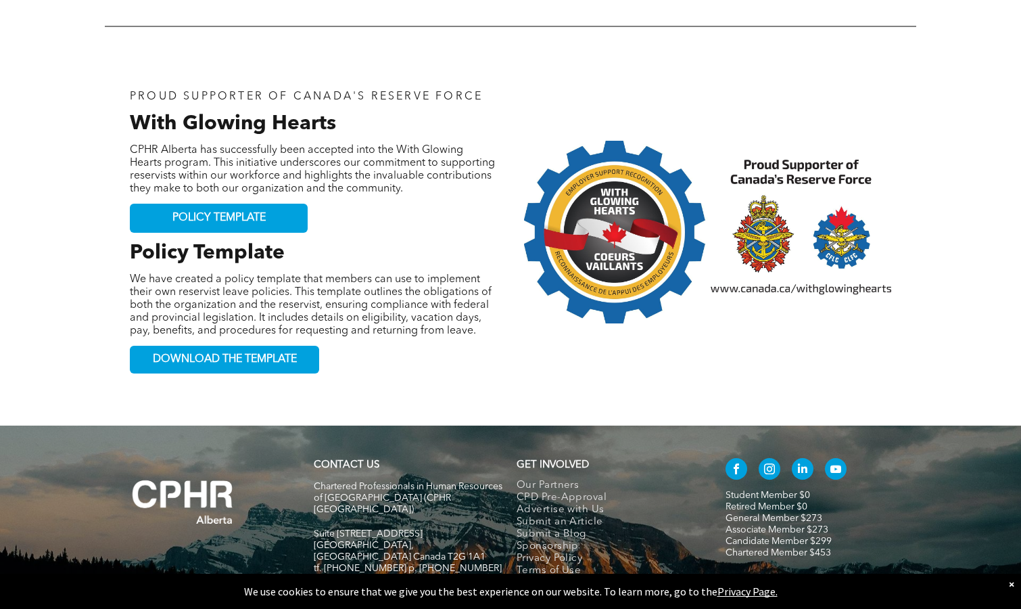 This screenshot has width=1021, height=609. I want to click on div: Dismiss notification, so click(1012, 584).